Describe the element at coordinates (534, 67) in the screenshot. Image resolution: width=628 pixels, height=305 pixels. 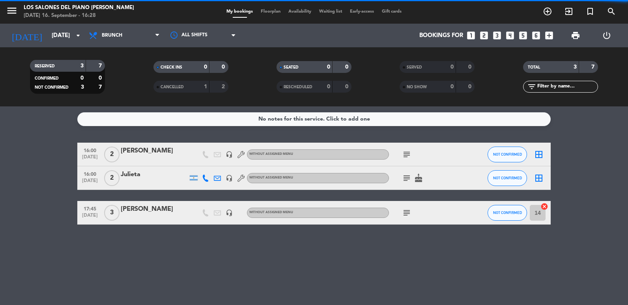
I see `span: TOTAL` at that location.